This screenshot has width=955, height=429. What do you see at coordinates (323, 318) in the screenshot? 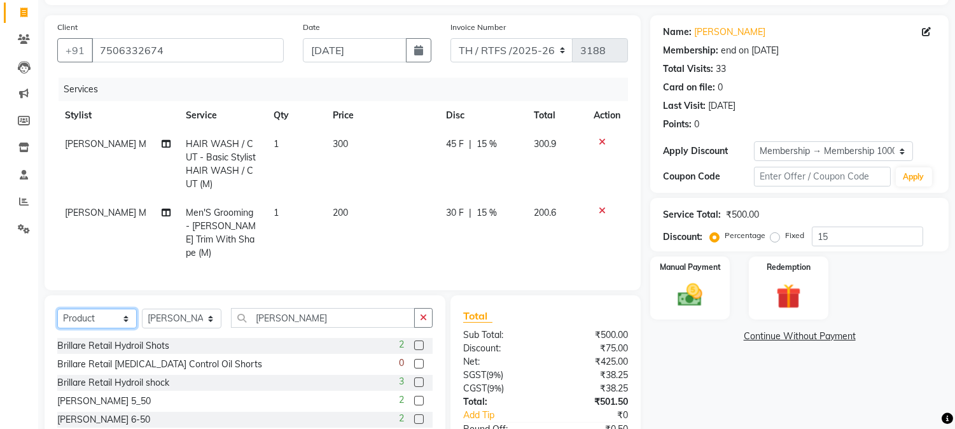
I see `input: Search or Scan` at bounding box center [323, 318].